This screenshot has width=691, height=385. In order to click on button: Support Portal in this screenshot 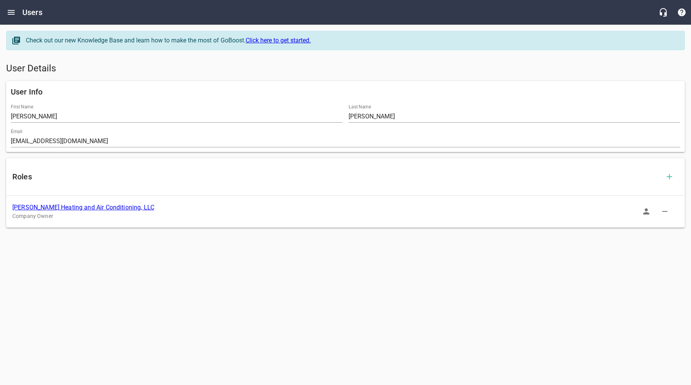, I will do `click(682, 12)`.